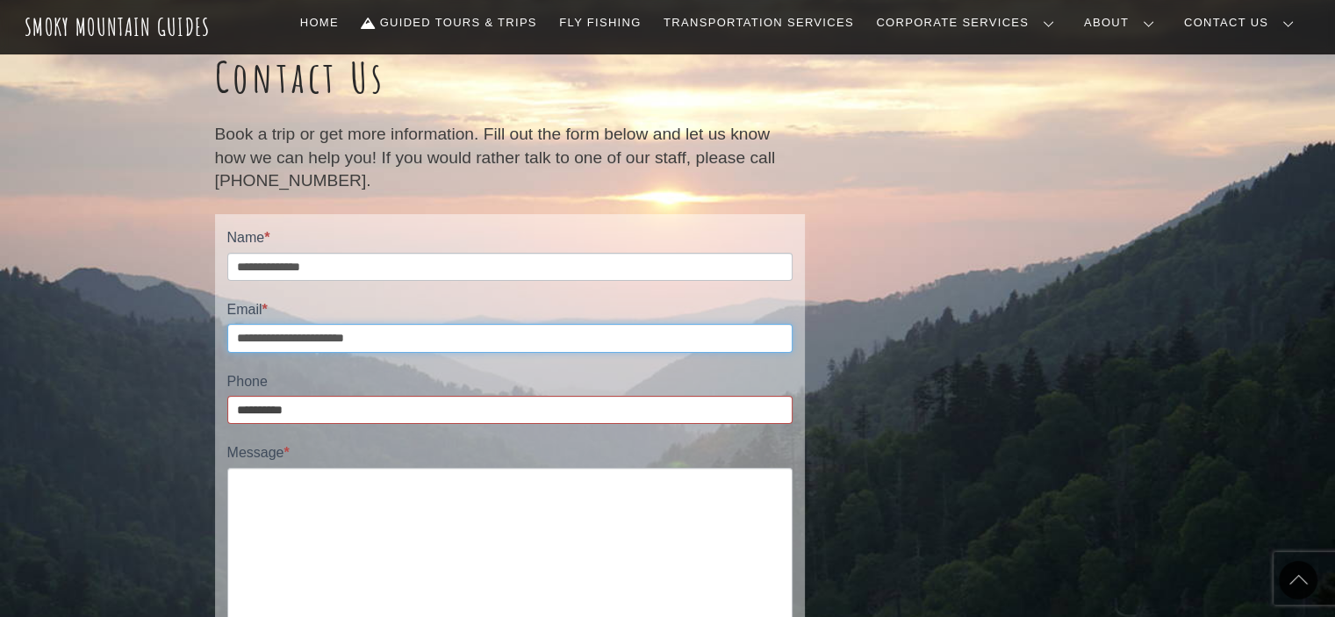 The height and width of the screenshot is (617, 1335). Describe the element at coordinates (510, 77) in the screenshot. I see `h1: Contact Us` at that location.